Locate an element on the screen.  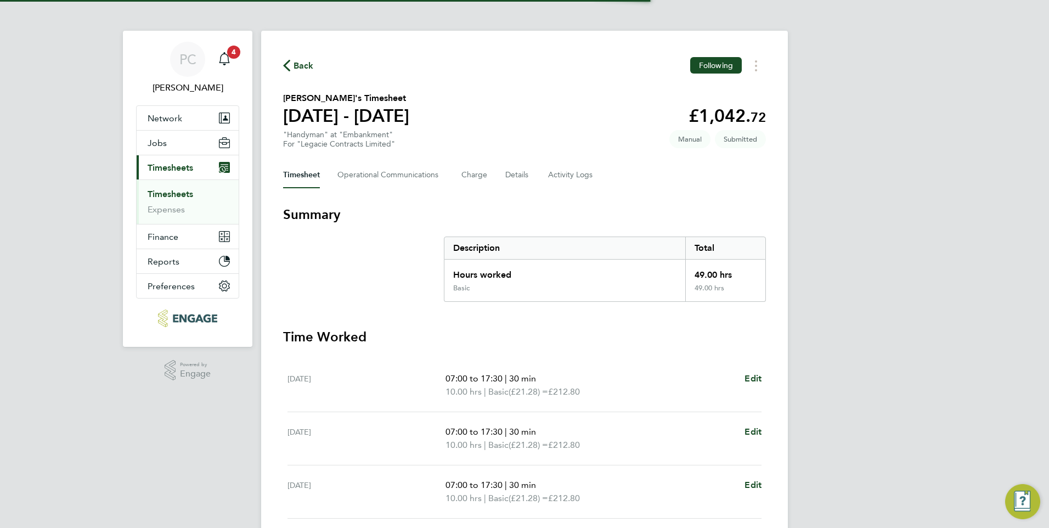
a: Timesheets is located at coordinates (170, 194).